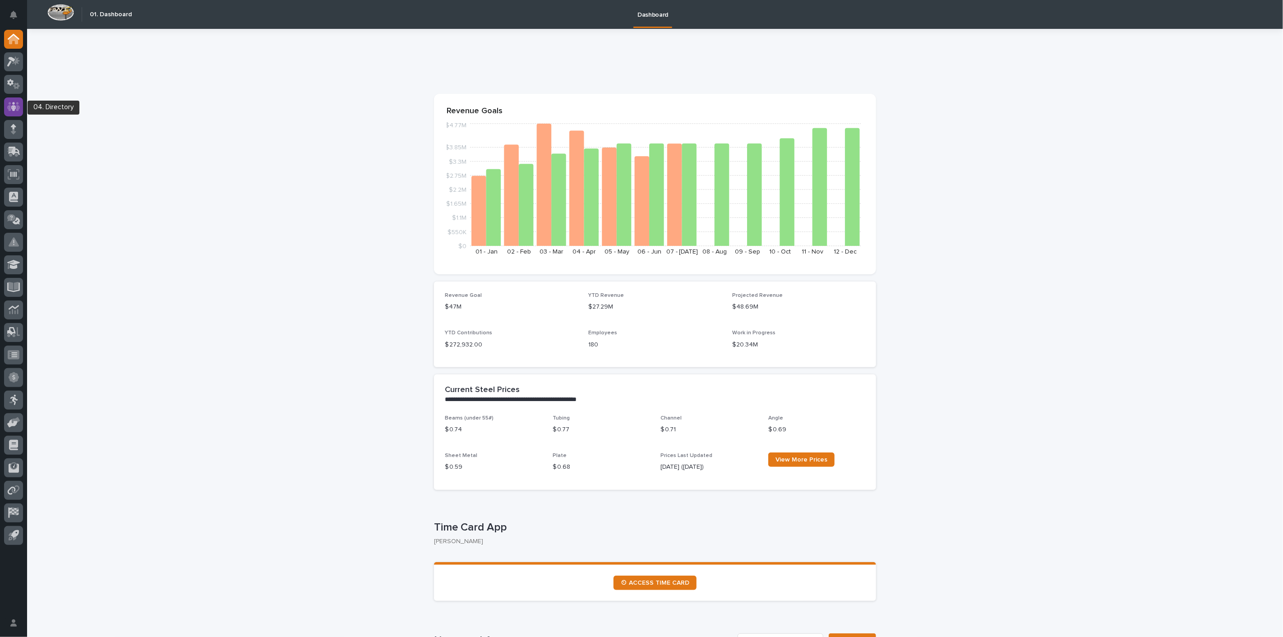 The height and width of the screenshot is (637, 1283). I want to click on tspan: $1.1M, so click(459, 218).